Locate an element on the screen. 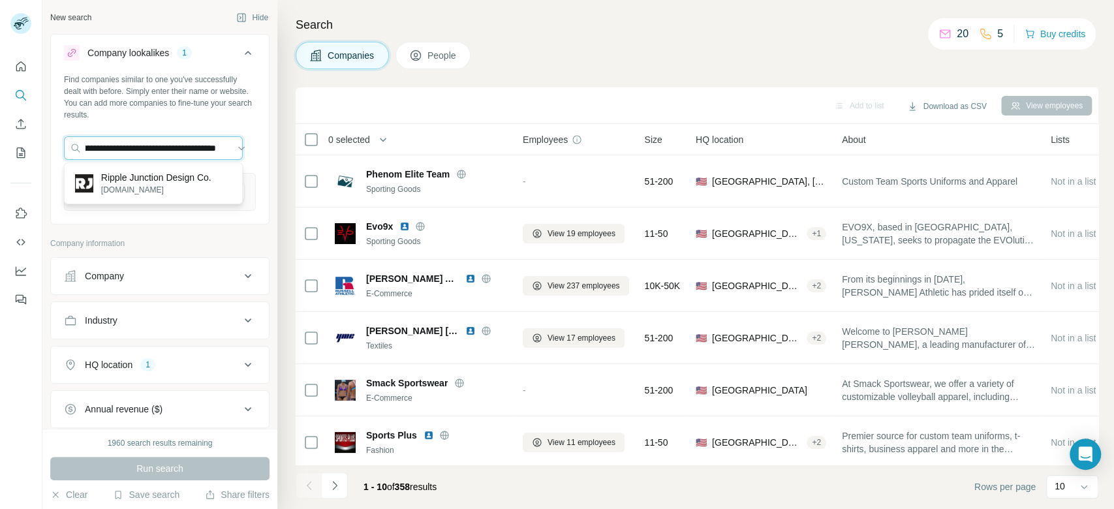 This screenshot has width=1114, height=509. span: 0 selected is located at coordinates (349, 140).